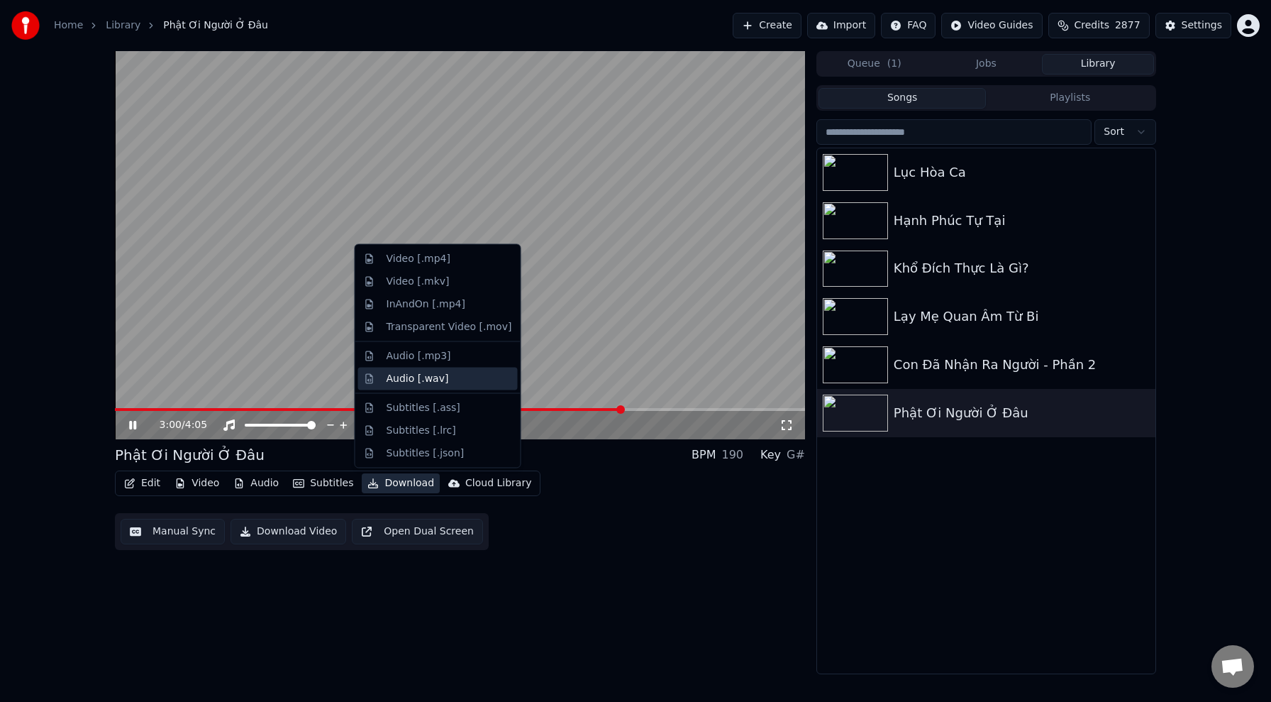 This screenshot has width=1271, height=702. I want to click on nav: breadcrumb, so click(161, 26).